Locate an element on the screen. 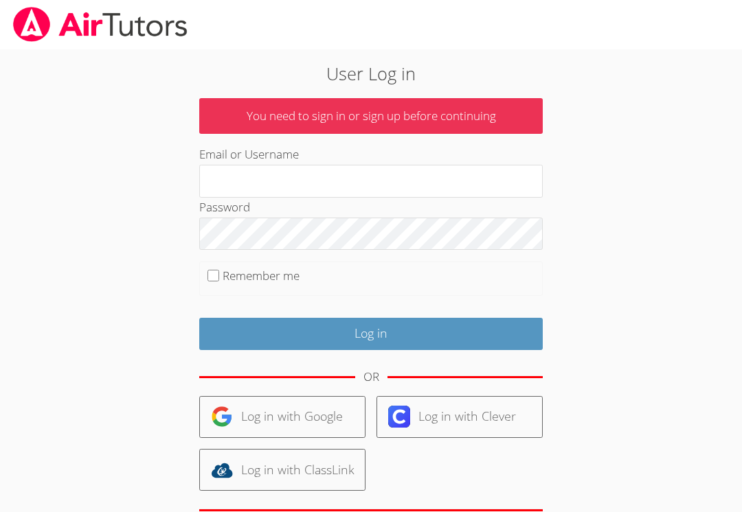 Image resolution: width=742 pixels, height=512 pixels. div: OR is located at coordinates (371, 377).